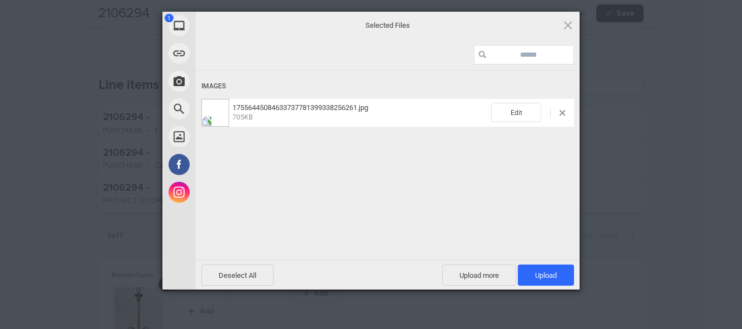  I want to click on div: Instagram, so click(229, 192).